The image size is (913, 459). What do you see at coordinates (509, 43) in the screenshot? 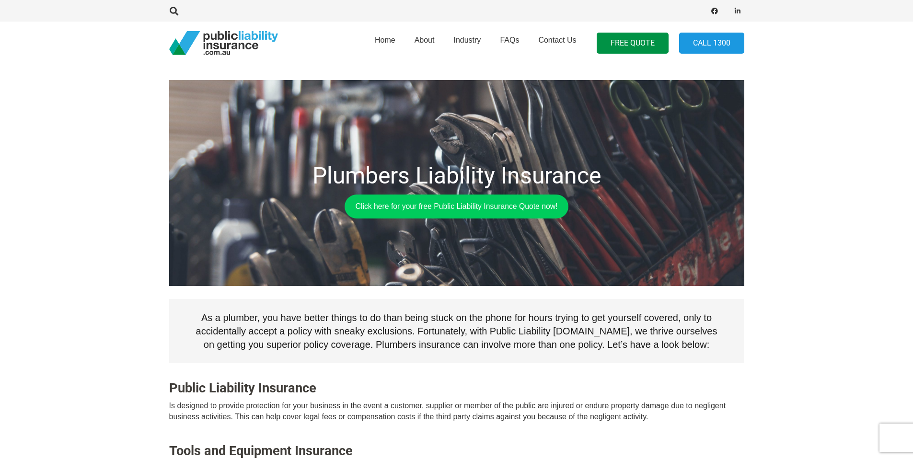
I see `a: FAQs` at bounding box center [509, 43].